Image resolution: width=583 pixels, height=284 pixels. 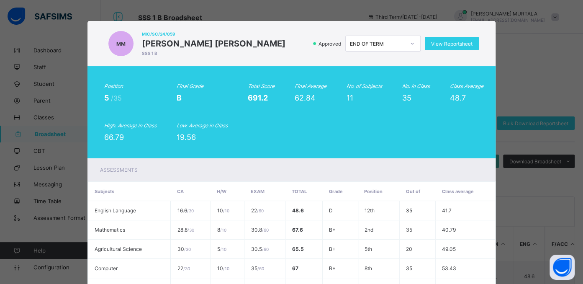 What do you see at coordinates (369, 229) in the screenshot?
I see `span: 2nd` at bounding box center [369, 229].